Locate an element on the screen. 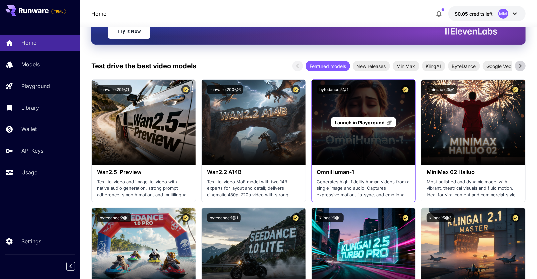 This screenshot has width=537, height=279. button: klingai:6@1 is located at coordinates (331, 218).